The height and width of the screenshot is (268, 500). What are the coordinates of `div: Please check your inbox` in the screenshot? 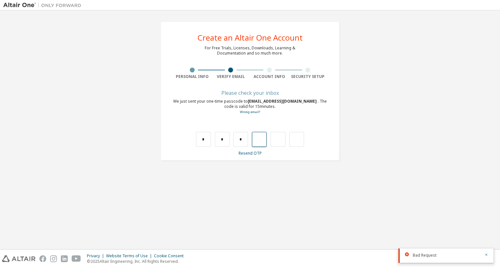 It's located at (250, 93).